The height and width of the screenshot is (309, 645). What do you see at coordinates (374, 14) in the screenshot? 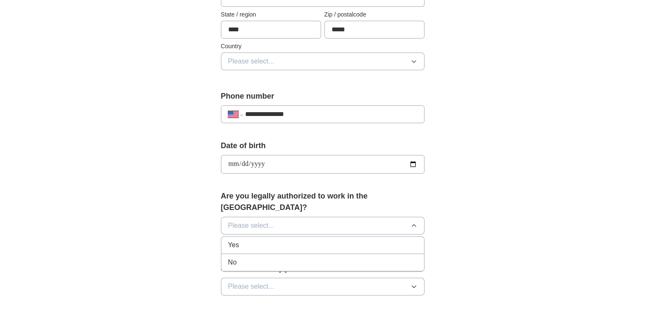
I see `label: Zip / postalcode` at bounding box center [374, 14].